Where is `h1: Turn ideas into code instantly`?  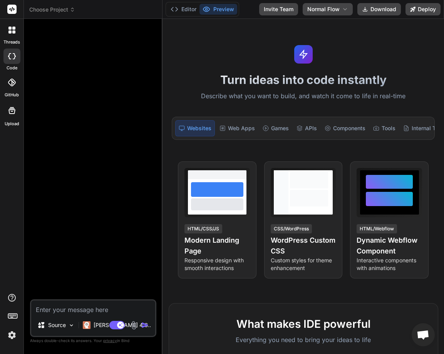 h1: Turn ideas into code instantly is located at coordinates (303, 80).